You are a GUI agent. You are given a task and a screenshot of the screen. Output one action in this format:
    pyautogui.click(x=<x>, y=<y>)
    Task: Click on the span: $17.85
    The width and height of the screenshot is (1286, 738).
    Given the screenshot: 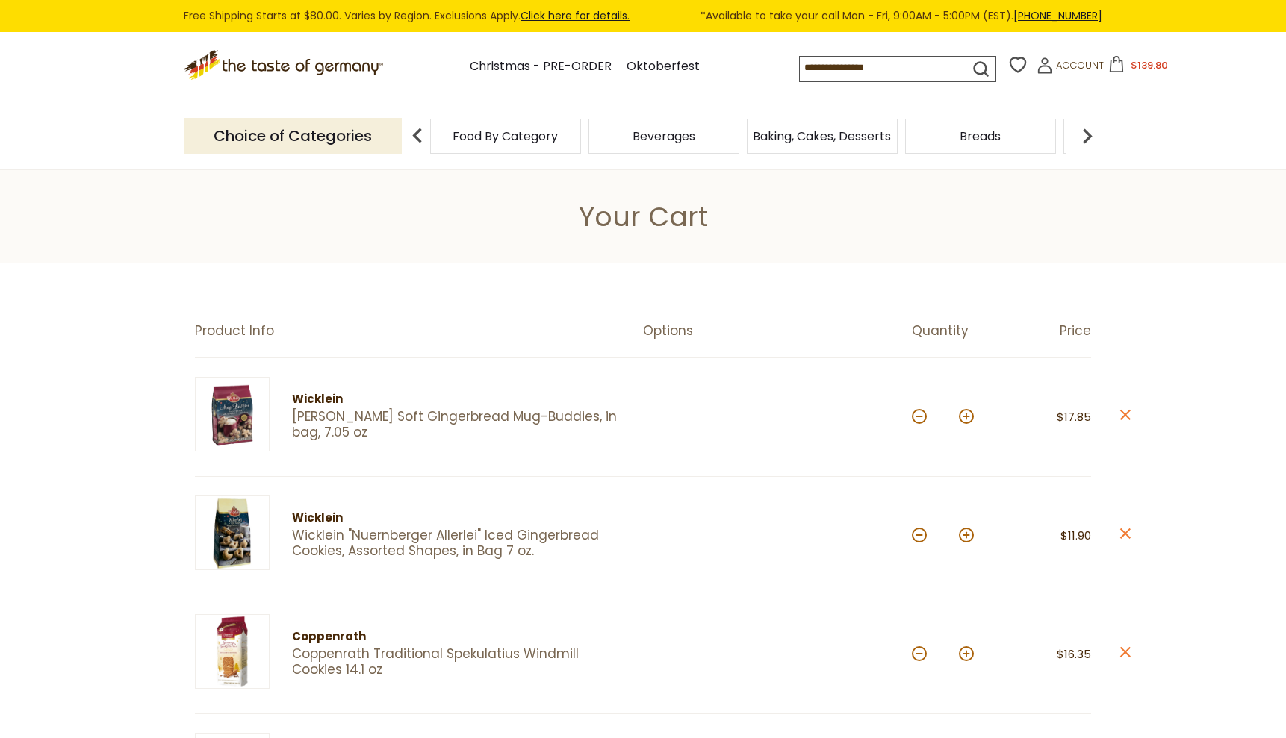 What is the action you would take?
    pyautogui.click(x=1074, y=417)
    